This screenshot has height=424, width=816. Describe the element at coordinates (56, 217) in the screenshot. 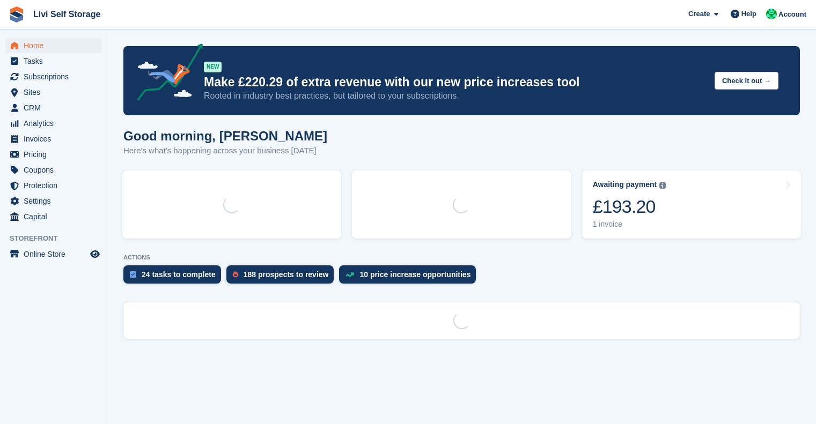

I see `span: Capital` at that location.